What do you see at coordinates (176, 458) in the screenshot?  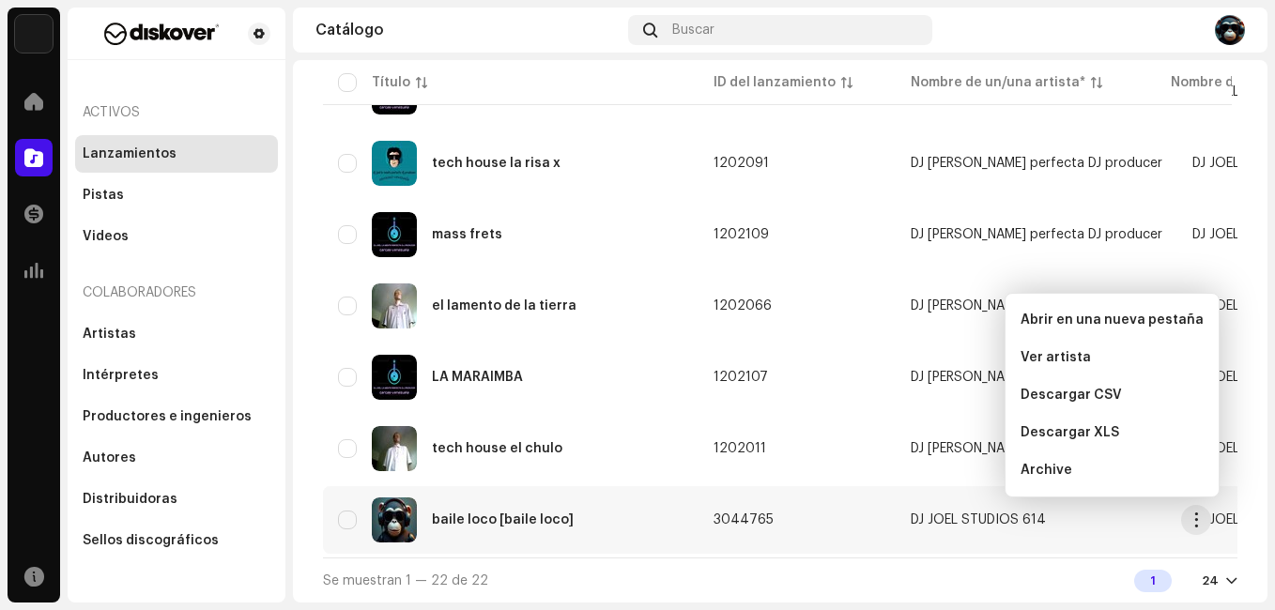 I see `re-m-nav-item: Autores` at bounding box center [176, 458].